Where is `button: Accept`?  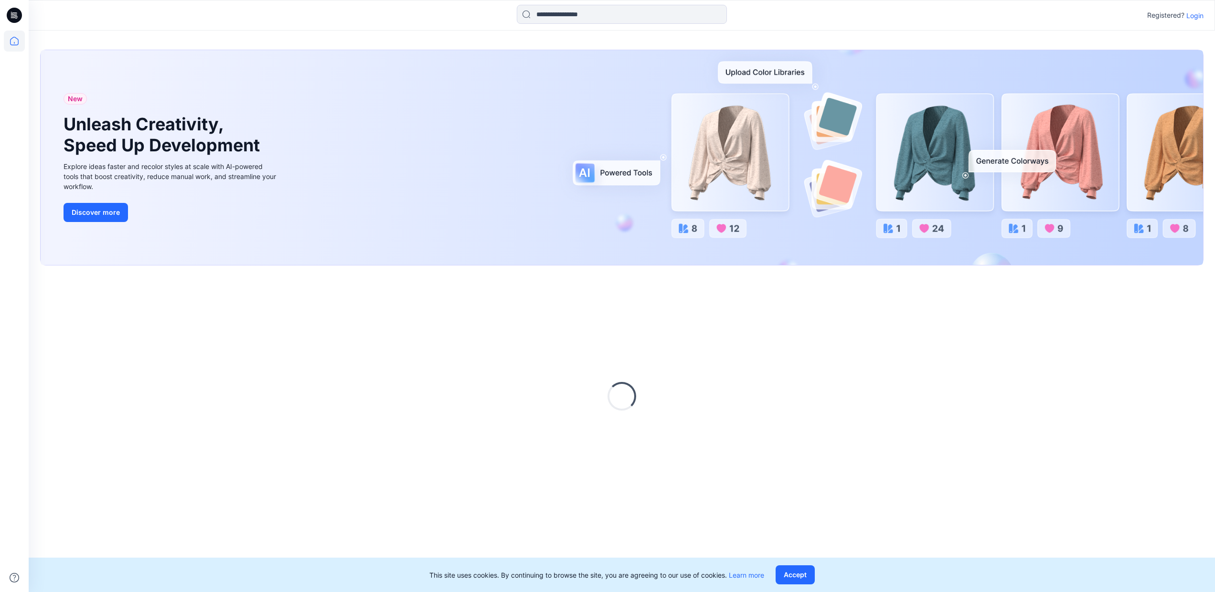 button: Accept is located at coordinates (795, 575).